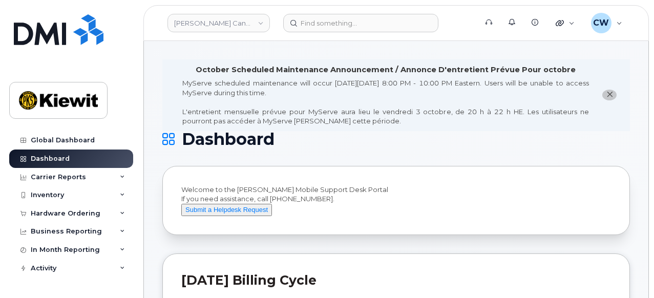 The width and height of the screenshot is (654, 298). Describe the element at coordinates (226, 210) in the screenshot. I see `button: Submit a Helpdesk Request` at that location.